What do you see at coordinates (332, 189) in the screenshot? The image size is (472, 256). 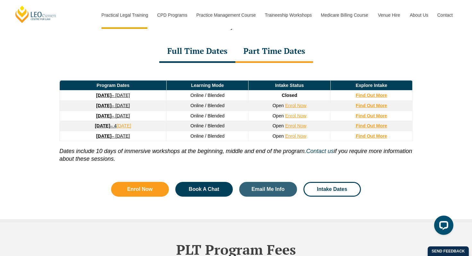 I see `span: Intake Dates` at bounding box center [332, 189].